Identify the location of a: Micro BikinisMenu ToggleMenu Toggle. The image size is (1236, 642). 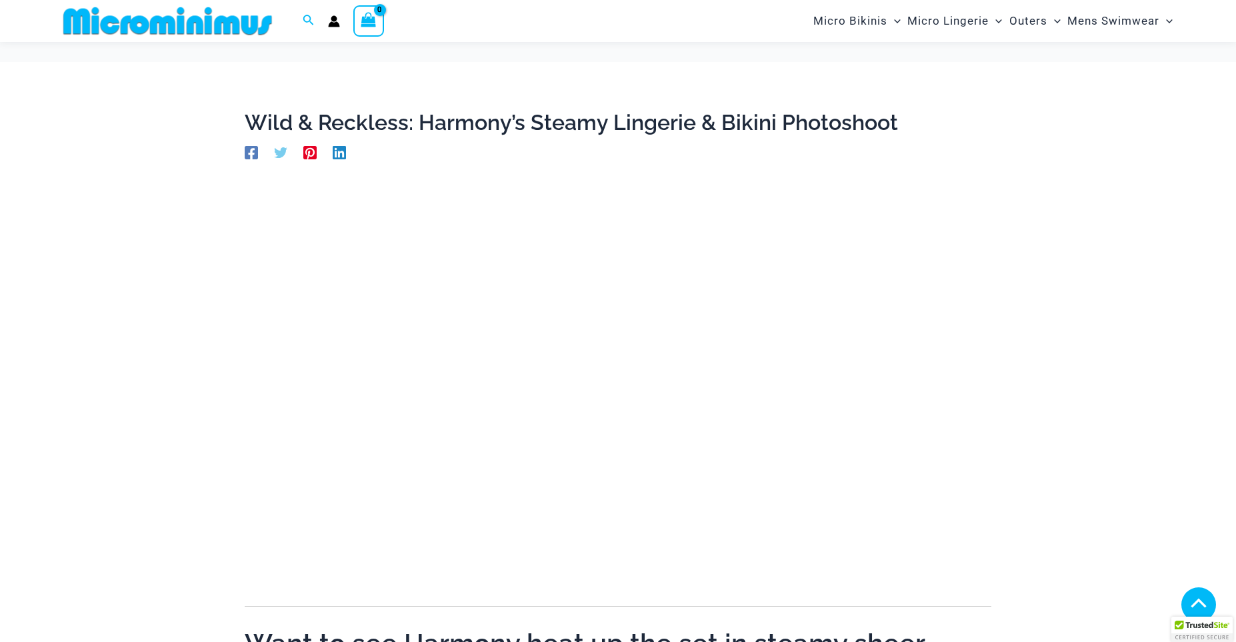
(856, 21).